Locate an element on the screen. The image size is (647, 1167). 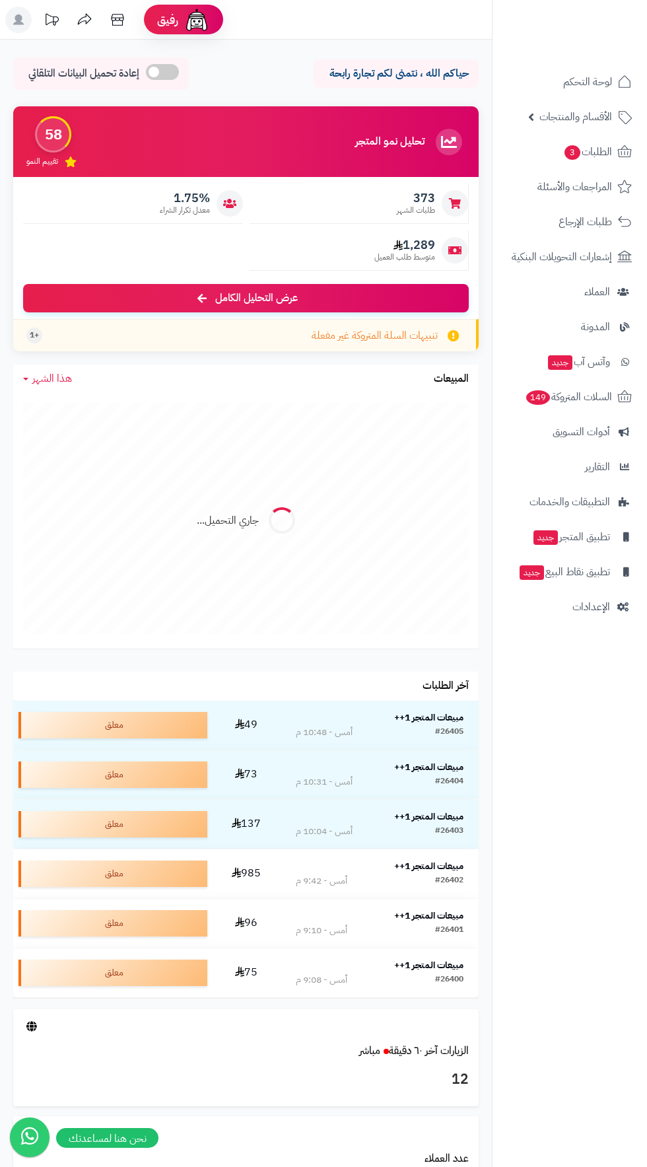
span: معدل تكرار الشراء is located at coordinates (185, 210).